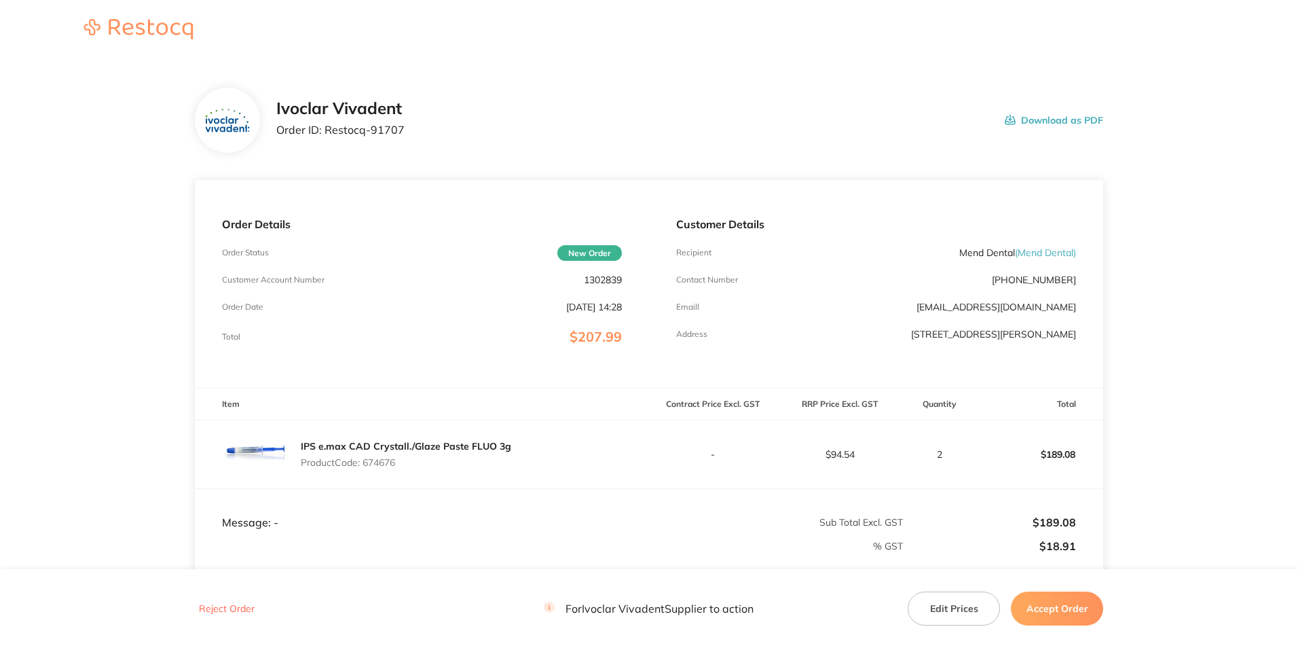 The width and height of the screenshot is (1298, 648). What do you see at coordinates (596, 336) in the screenshot?
I see `span: $207.99` at bounding box center [596, 336].